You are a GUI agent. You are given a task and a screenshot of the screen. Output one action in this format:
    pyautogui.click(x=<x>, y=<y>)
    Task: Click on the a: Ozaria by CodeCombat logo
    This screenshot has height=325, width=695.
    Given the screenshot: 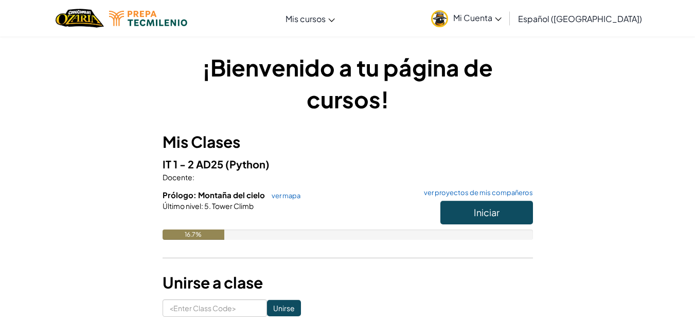 What is the action you would take?
    pyautogui.click(x=79, y=18)
    